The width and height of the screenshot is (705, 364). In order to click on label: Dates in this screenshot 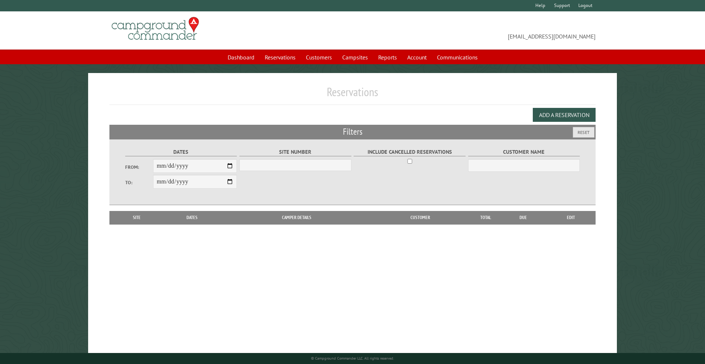, I will do `click(181, 152)`.